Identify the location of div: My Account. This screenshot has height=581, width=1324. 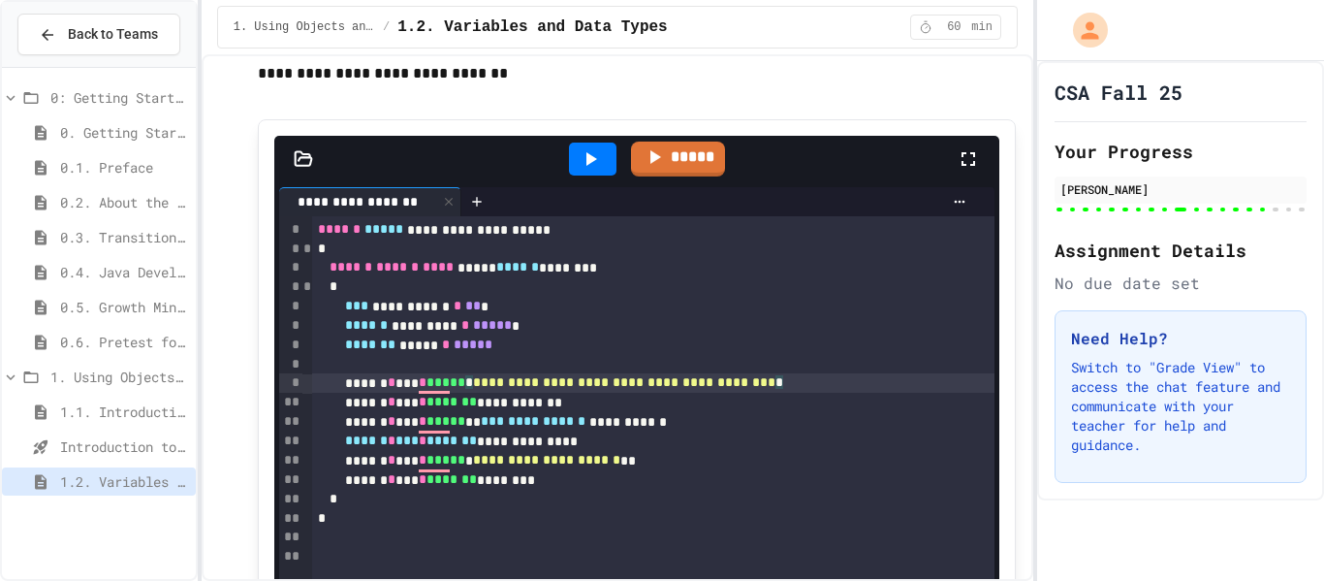
(1083, 30).